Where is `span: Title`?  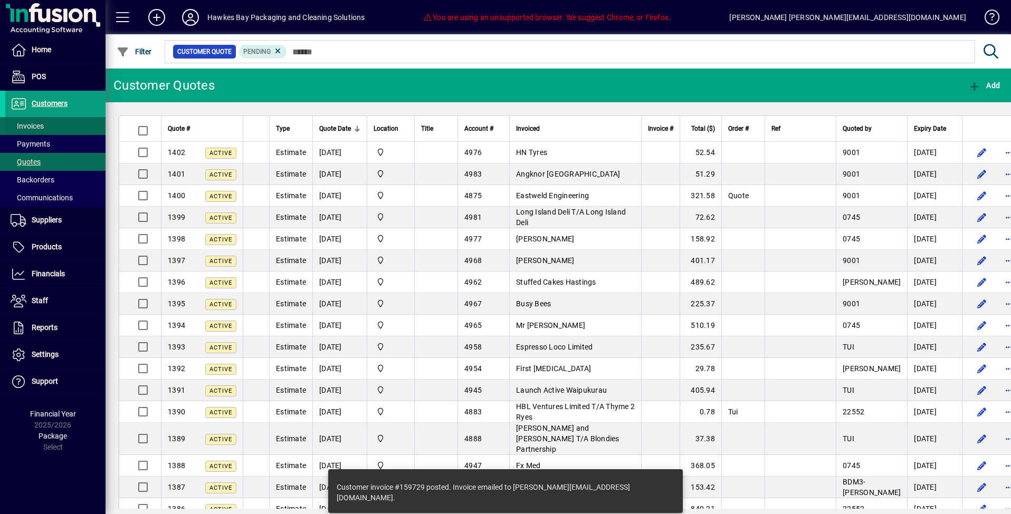
span: Title is located at coordinates (427, 129).